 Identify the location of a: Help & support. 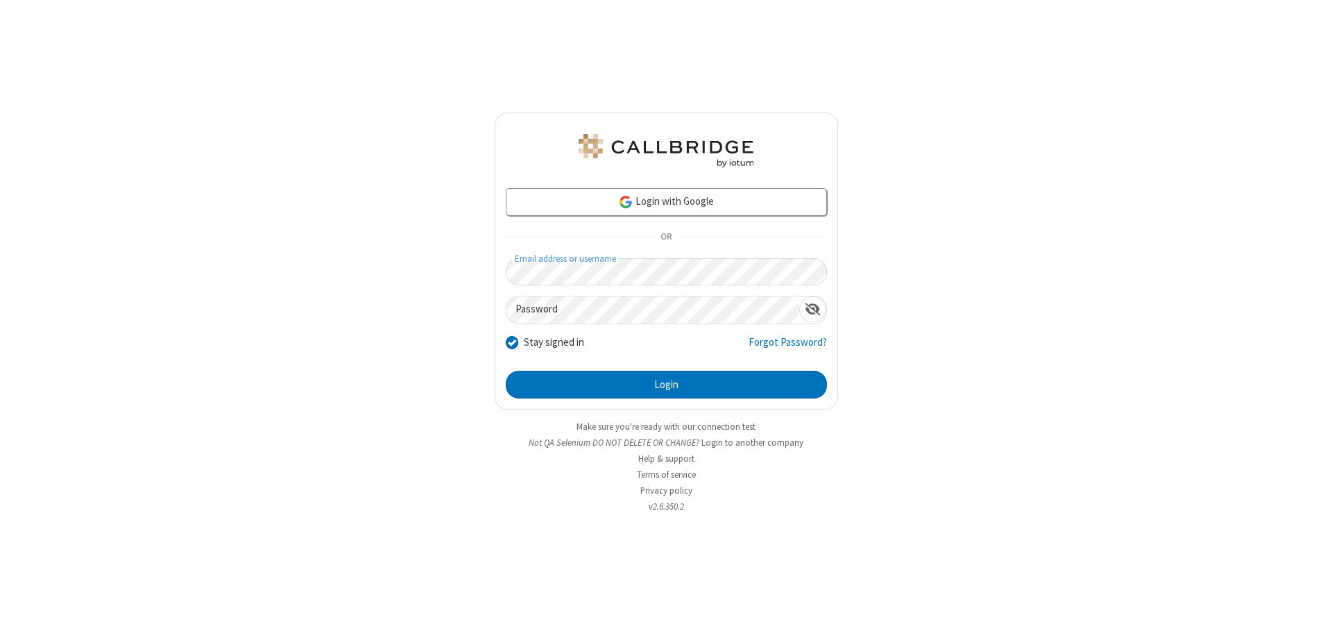
(666, 458).